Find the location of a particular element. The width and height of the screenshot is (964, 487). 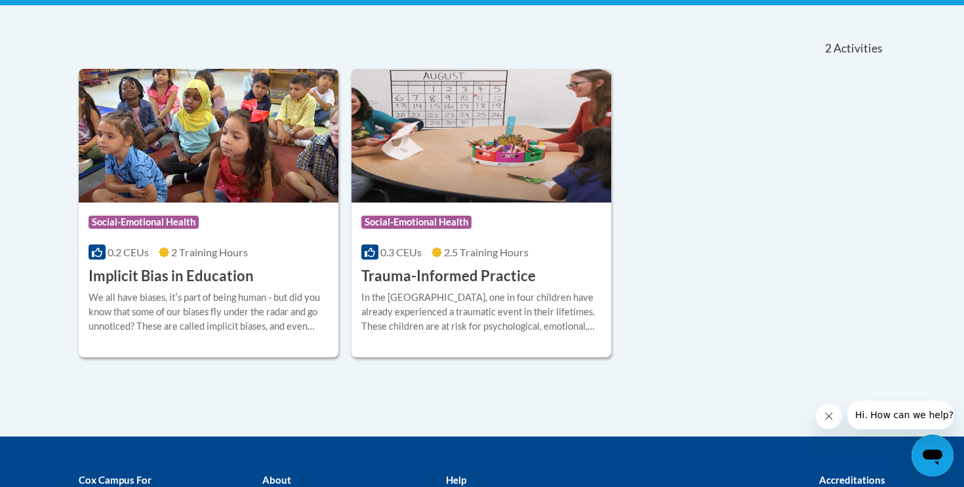

span: 2 Training Hours is located at coordinates (209, 252).